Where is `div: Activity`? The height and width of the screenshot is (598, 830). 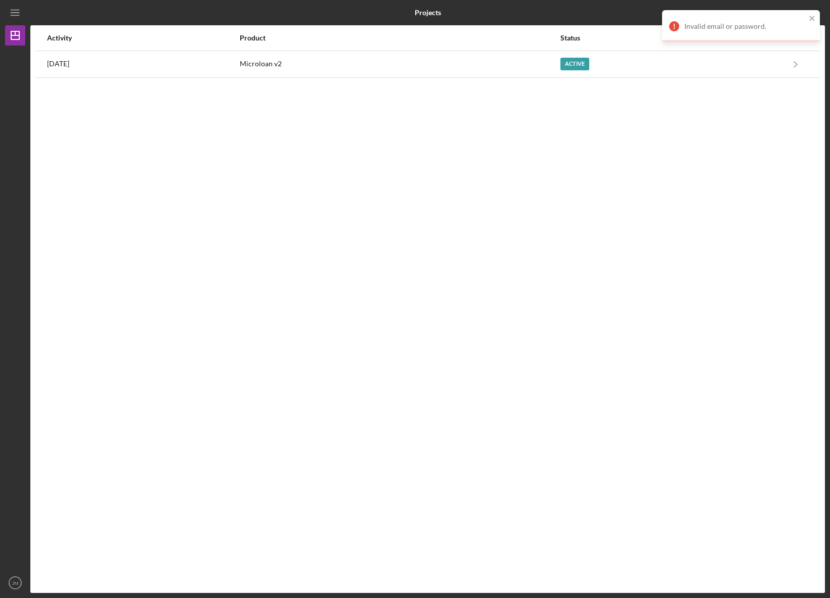 div: Activity is located at coordinates (143, 38).